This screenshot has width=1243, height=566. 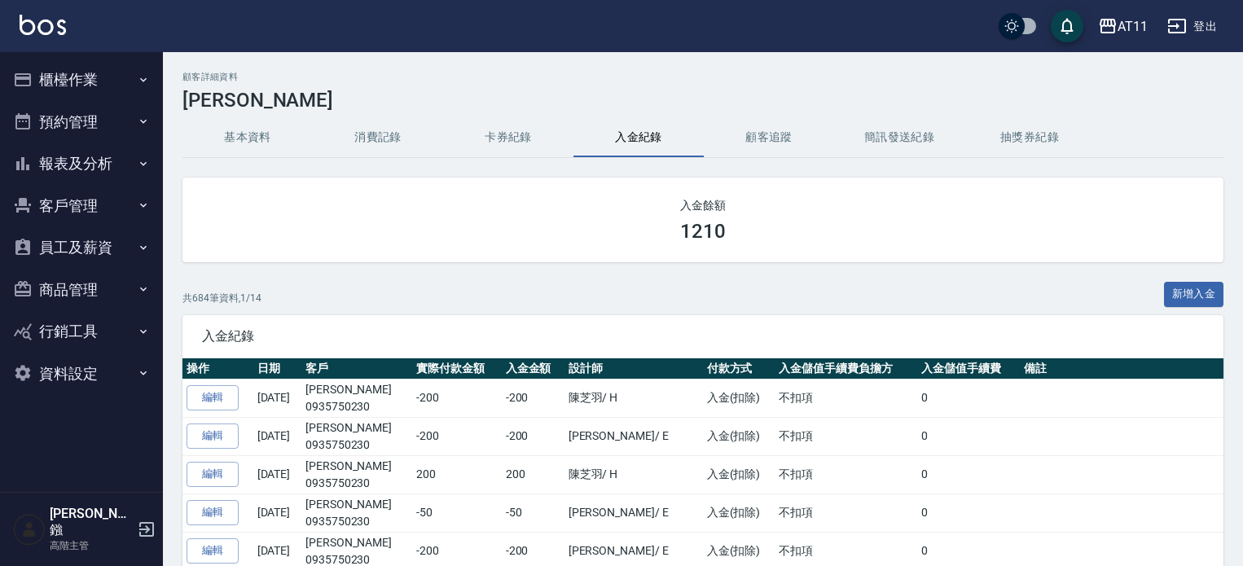 What do you see at coordinates (42, 24) in the screenshot?
I see `img: Logo` at bounding box center [42, 24].